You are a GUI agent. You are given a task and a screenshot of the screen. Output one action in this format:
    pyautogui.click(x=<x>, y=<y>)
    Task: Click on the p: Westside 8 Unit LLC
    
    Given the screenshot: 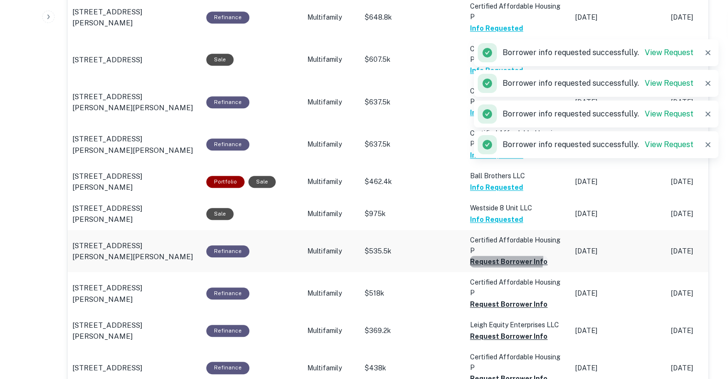 What is the action you would take?
    pyautogui.click(x=518, y=208)
    